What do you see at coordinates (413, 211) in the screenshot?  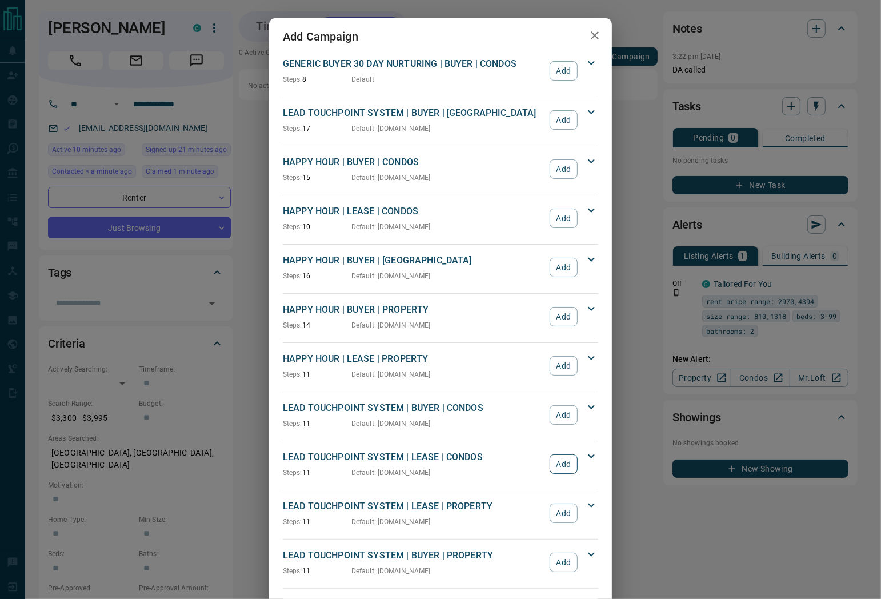 I see `p: HAPPY HOUR | LEASE | CONDOS` at bounding box center [413, 211].